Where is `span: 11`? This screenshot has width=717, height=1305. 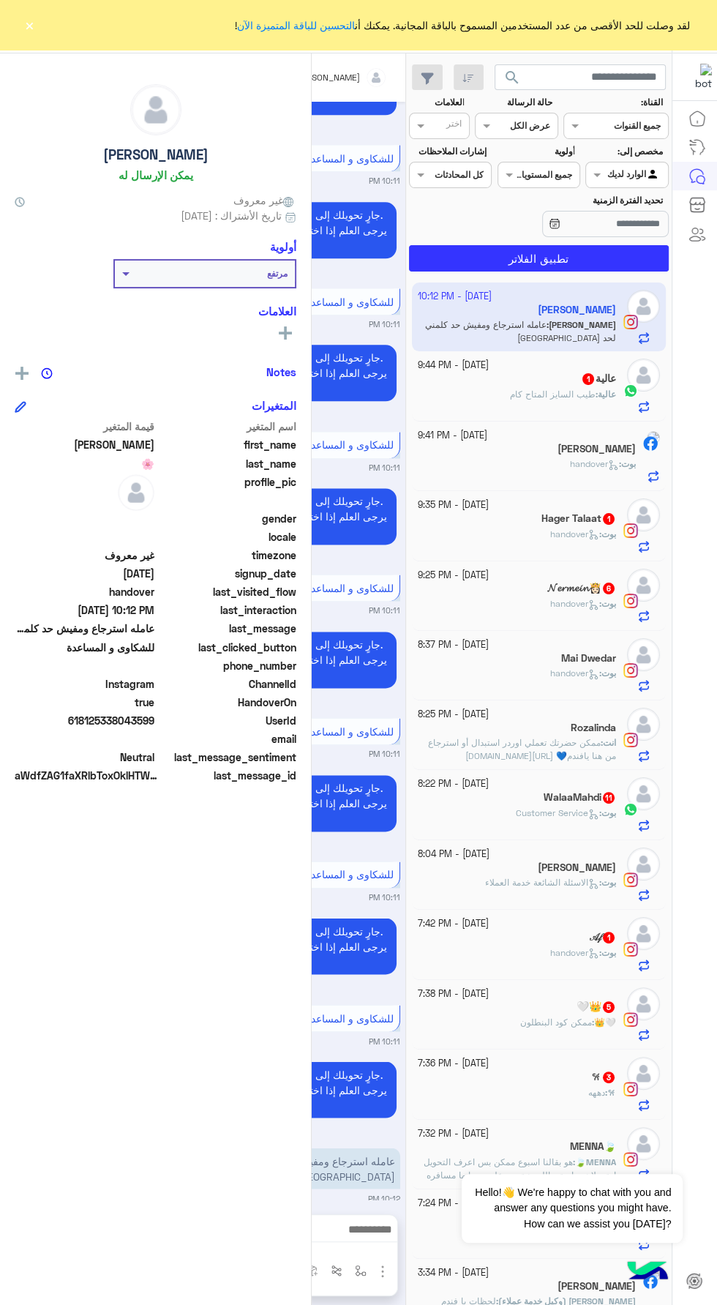 span: 11 is located at coordinates (609, 798).